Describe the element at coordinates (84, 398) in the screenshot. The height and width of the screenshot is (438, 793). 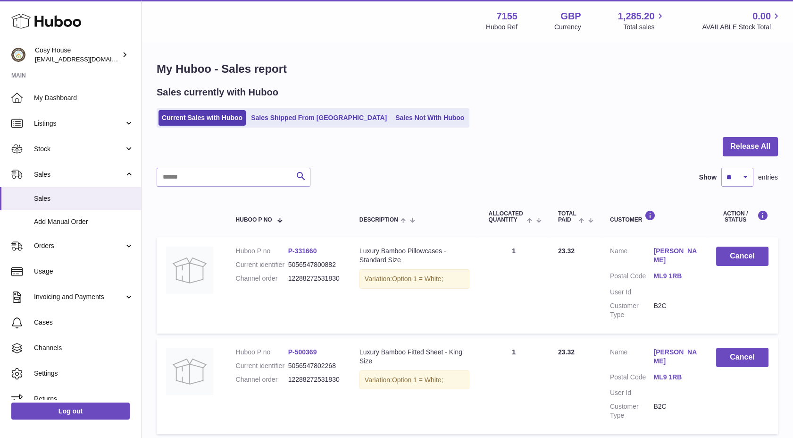
I see `span: Returns` at that location.